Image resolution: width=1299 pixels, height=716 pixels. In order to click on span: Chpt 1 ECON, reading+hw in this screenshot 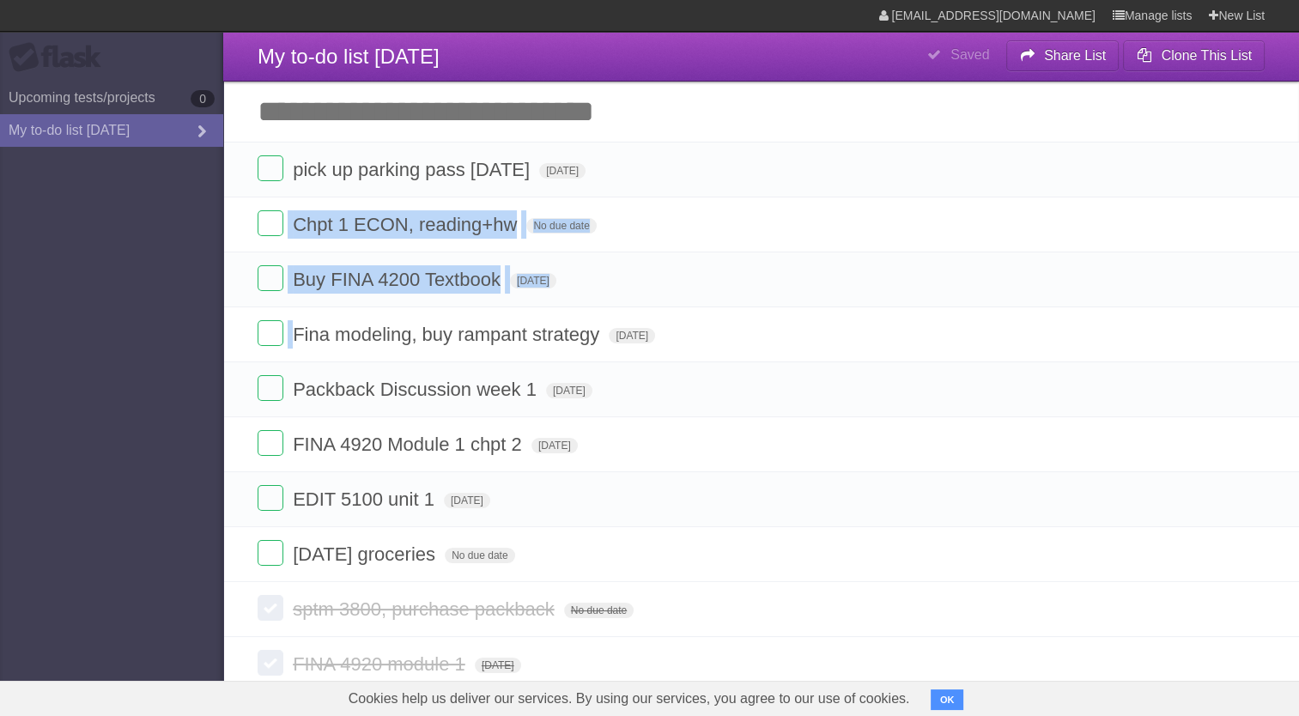, I will do `click(407, 224)`.